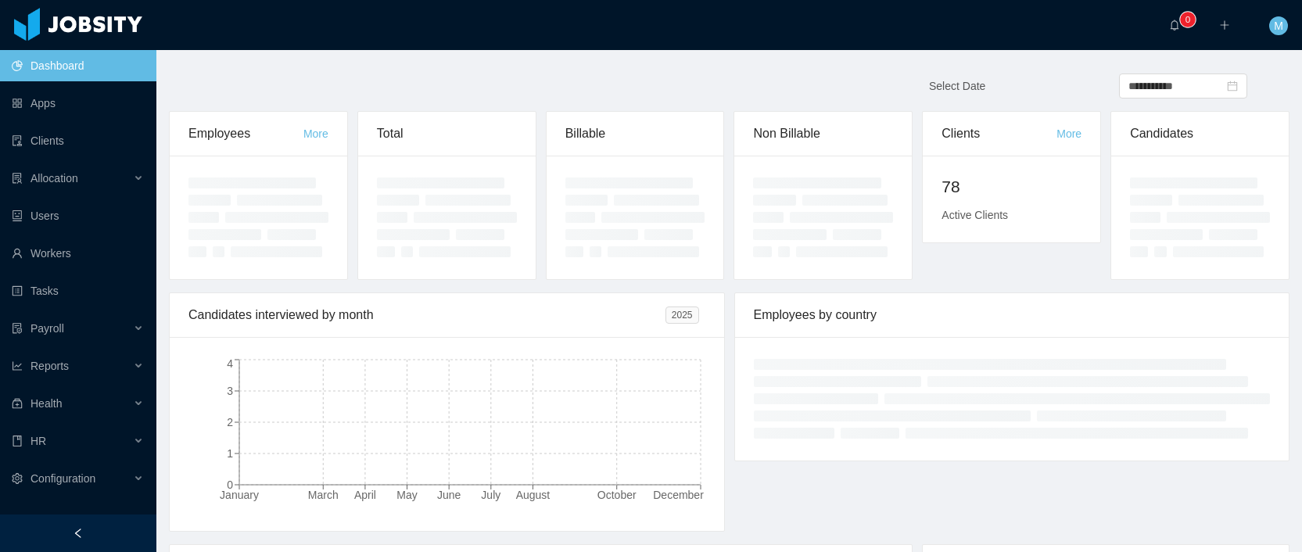 The width and height of the screenshot is (1302, 552). What do you see at coordinates (427, 315) in the screenshot?
I see `div: Candidates interviewed by month` at bounding box center [427, 315].